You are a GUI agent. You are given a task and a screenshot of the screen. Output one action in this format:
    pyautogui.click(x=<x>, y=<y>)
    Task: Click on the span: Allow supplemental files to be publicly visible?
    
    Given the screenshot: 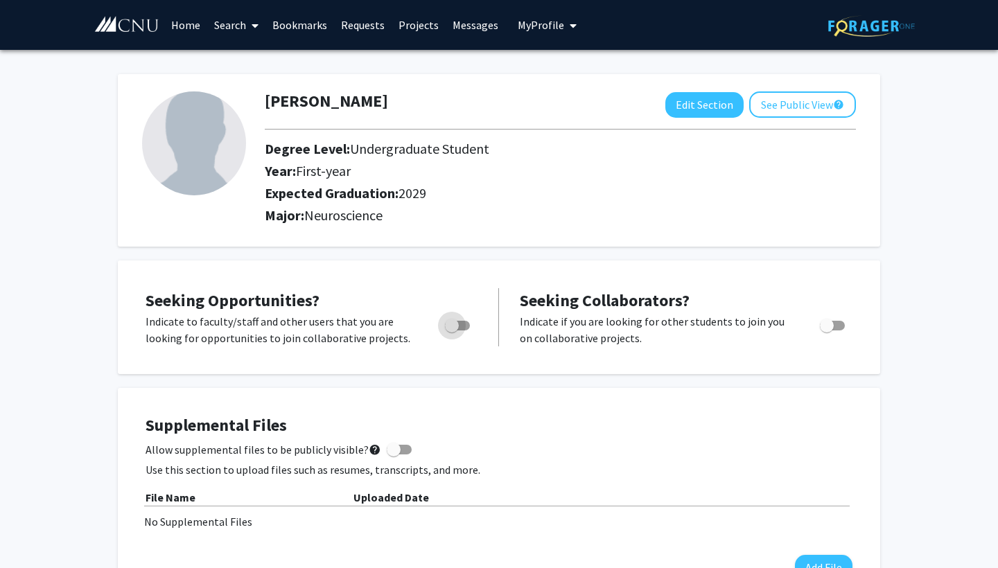 What is the action you would take?
    pyautogui.click(x=263, y=450)
    